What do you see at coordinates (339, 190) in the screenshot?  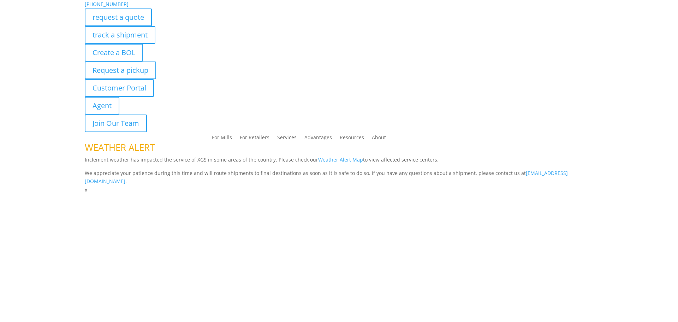 I see `p: x` at bounding box center [339, 190].